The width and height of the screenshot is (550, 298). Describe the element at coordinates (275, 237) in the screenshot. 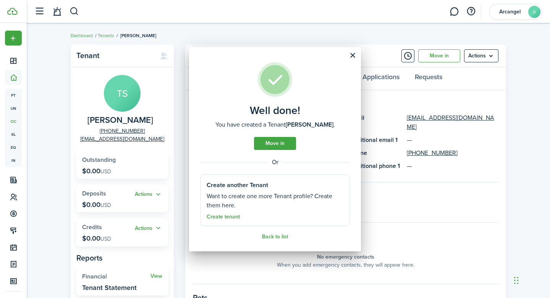

I see `a: Back to list` at that location.